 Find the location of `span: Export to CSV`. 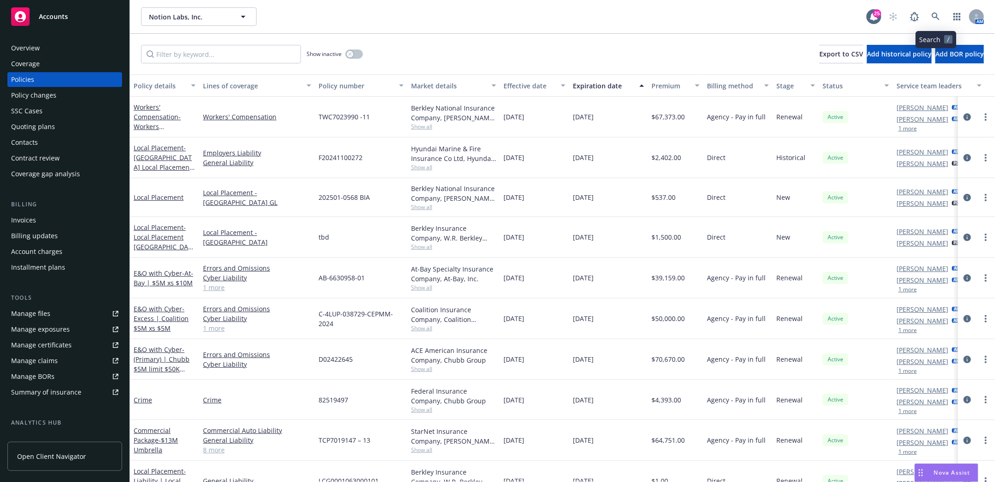

span: Export to CSV is located at coordinates (841, 54).